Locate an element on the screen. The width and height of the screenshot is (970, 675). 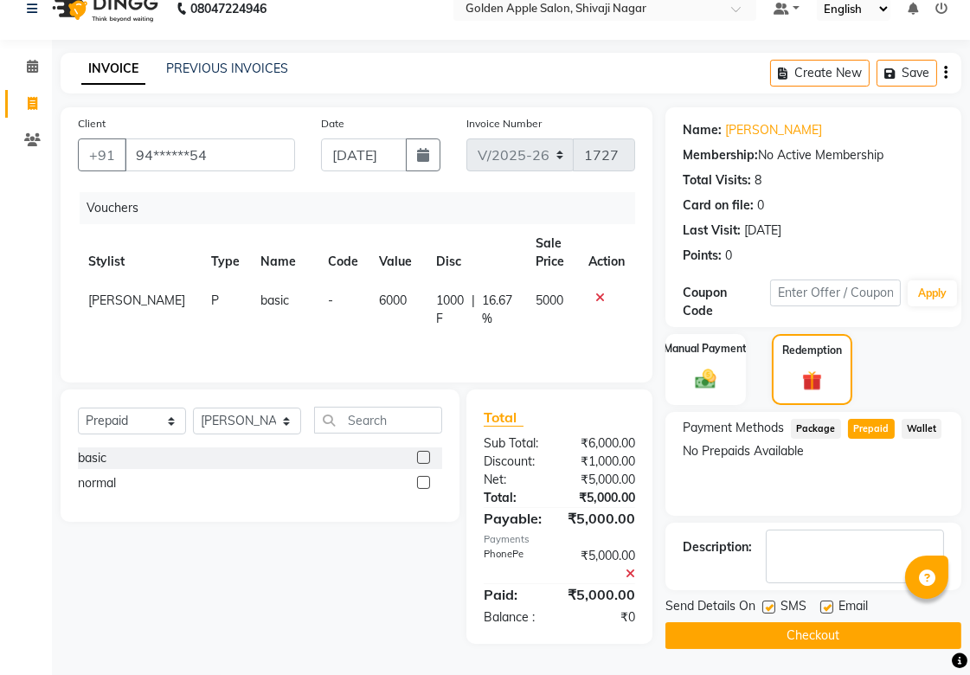
div: ₹0 is located at coordinates (604, 617).